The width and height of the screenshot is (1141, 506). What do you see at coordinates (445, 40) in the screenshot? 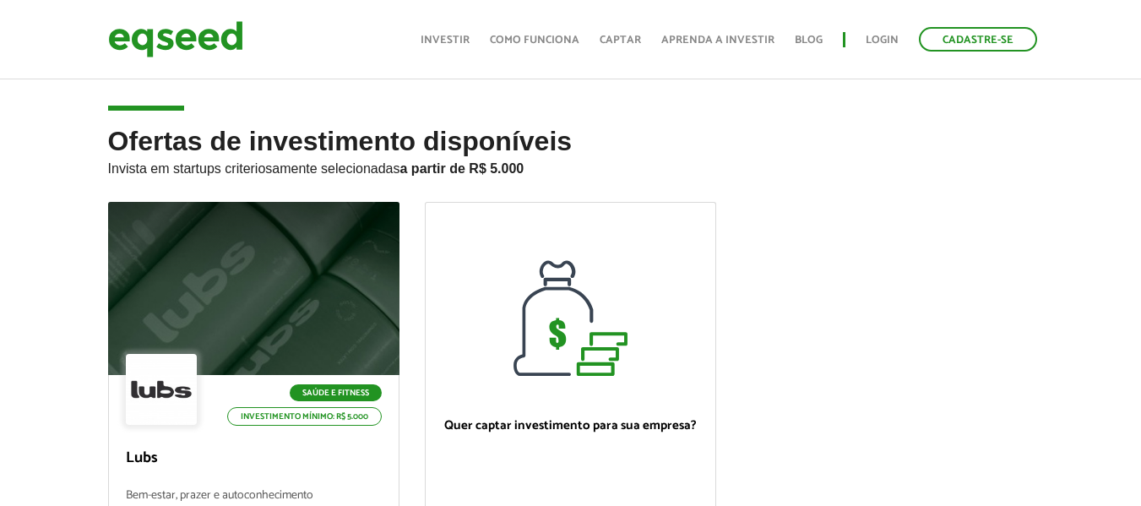
I see `a: Investir` at bounding box center [445, 40].